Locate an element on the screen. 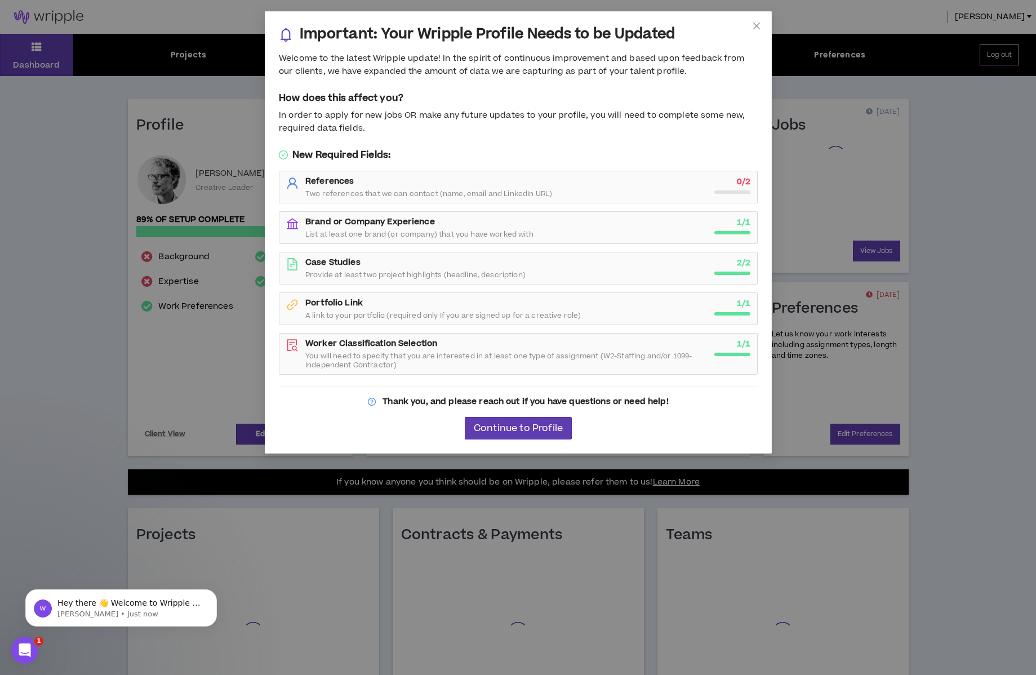 Image resolution: width=1036 pixels, height=675 pixels. p: Message from Morgan, sent Just now is located at coordinates (122, 48).